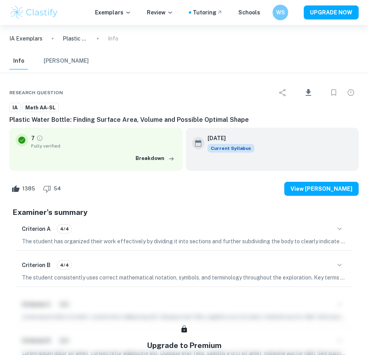 Image resolution: width=368 pixels, height=355 pixels. I want to click on h5: Upgrade to Premium, so click(184, 345).